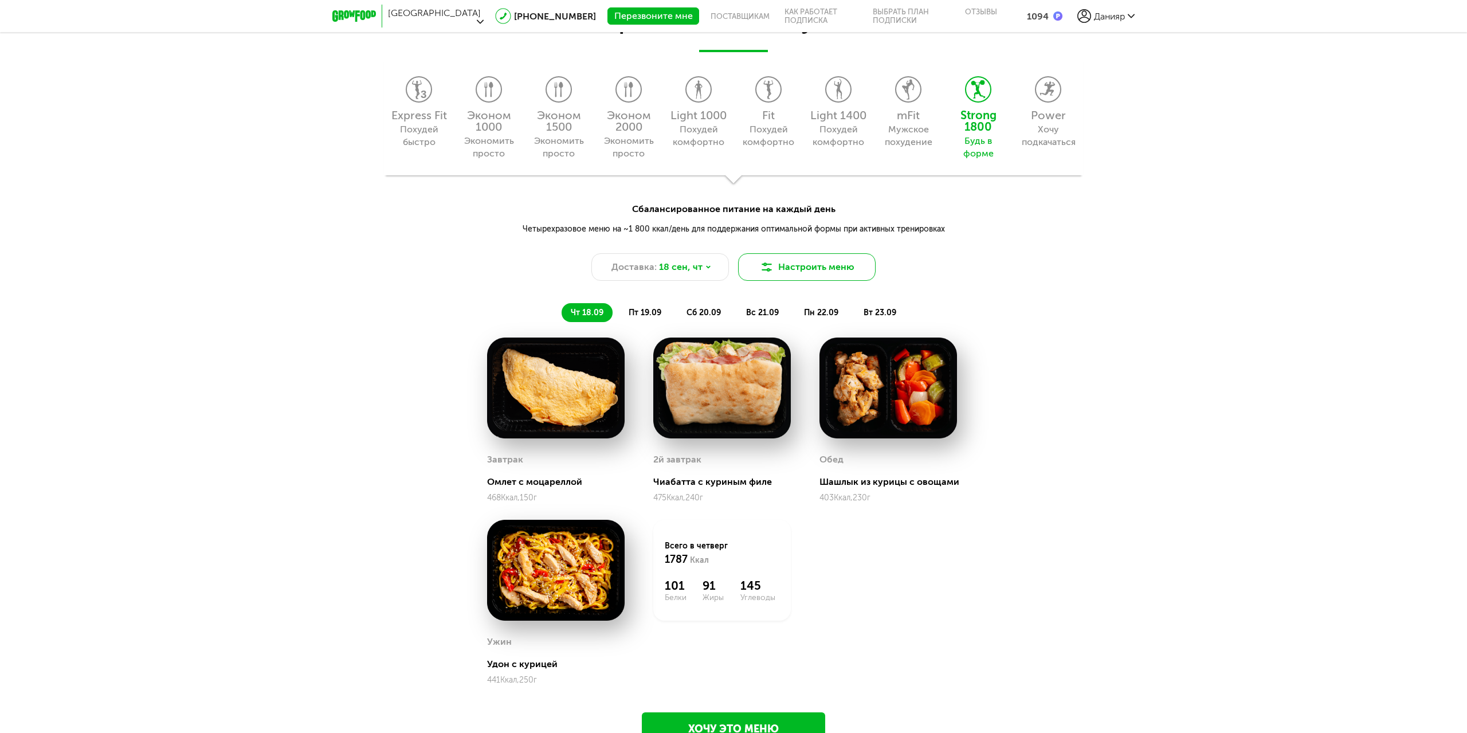 Image resolution: width=1467 pixels, height=733 pixels. Describe the element at coordinates (769, 115) in the screenshot. I see `div: Fit` at that location.